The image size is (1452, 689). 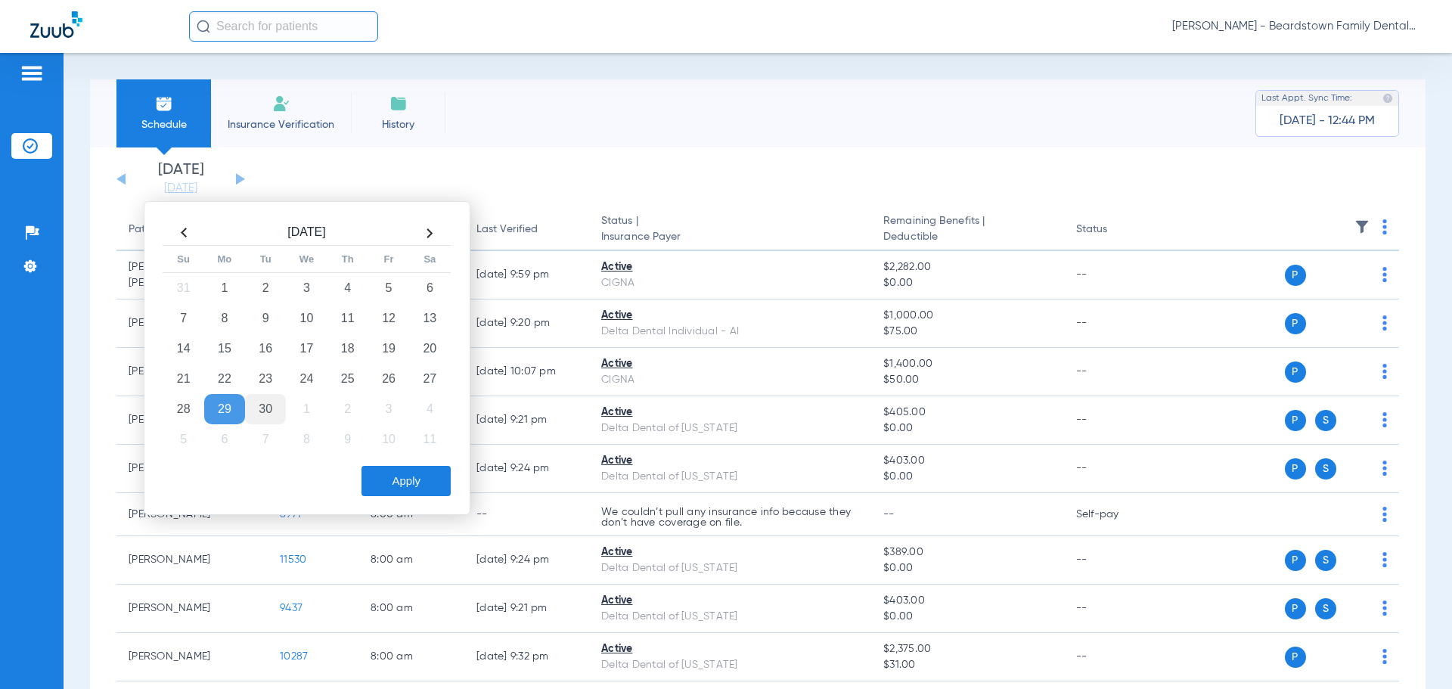 What do you see at coordinates (284, 26) in the screenshot?
I see `input: Search for patients` at bounding box center [284, 26].